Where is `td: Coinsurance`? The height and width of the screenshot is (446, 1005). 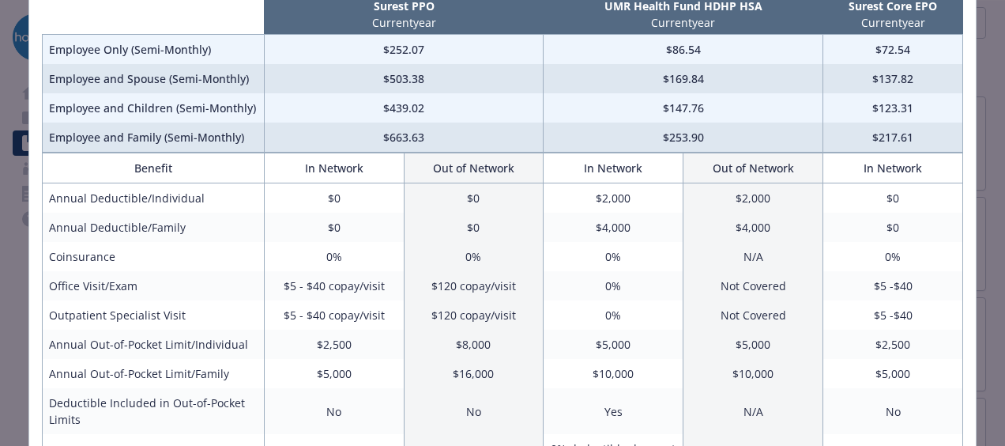
td: Coinsurance is located at coordinates (153, 256).